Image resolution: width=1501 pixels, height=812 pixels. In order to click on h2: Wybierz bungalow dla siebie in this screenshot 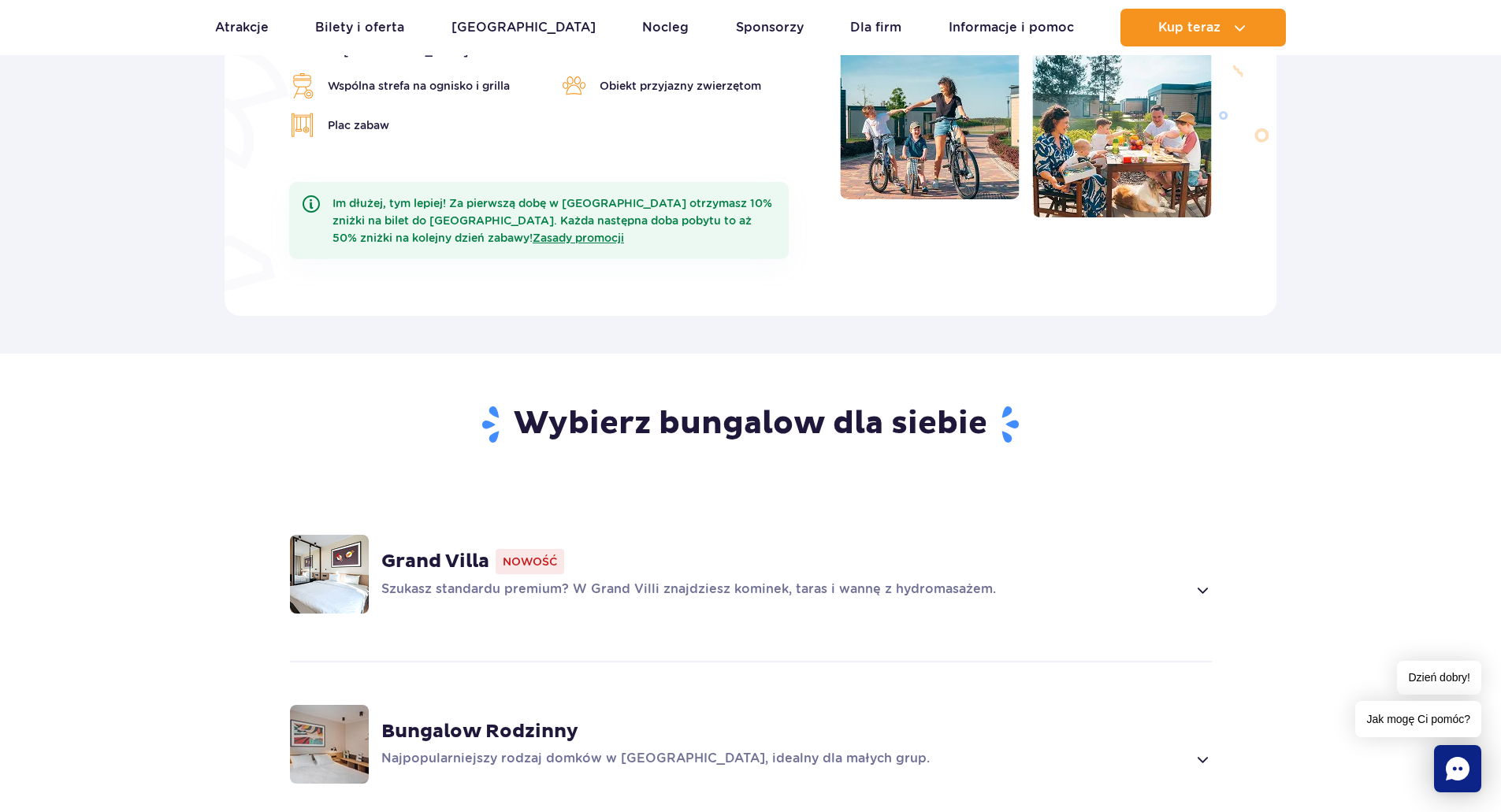, I will do `click(750, 424)`.